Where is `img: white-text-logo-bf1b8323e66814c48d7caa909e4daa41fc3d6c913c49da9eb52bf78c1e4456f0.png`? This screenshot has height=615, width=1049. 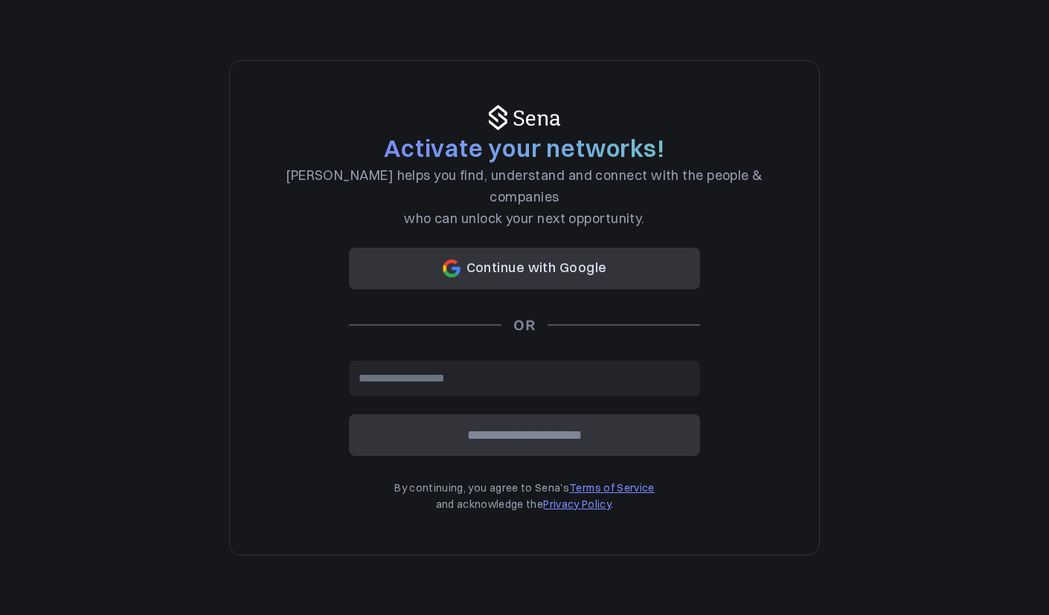 img: white-text-logo-bf1b8323e66814c48d7caa909e4daa41fc3d6c913c49da9eb52bf78c1e4456f0.png is located at coordinates (525, 118).